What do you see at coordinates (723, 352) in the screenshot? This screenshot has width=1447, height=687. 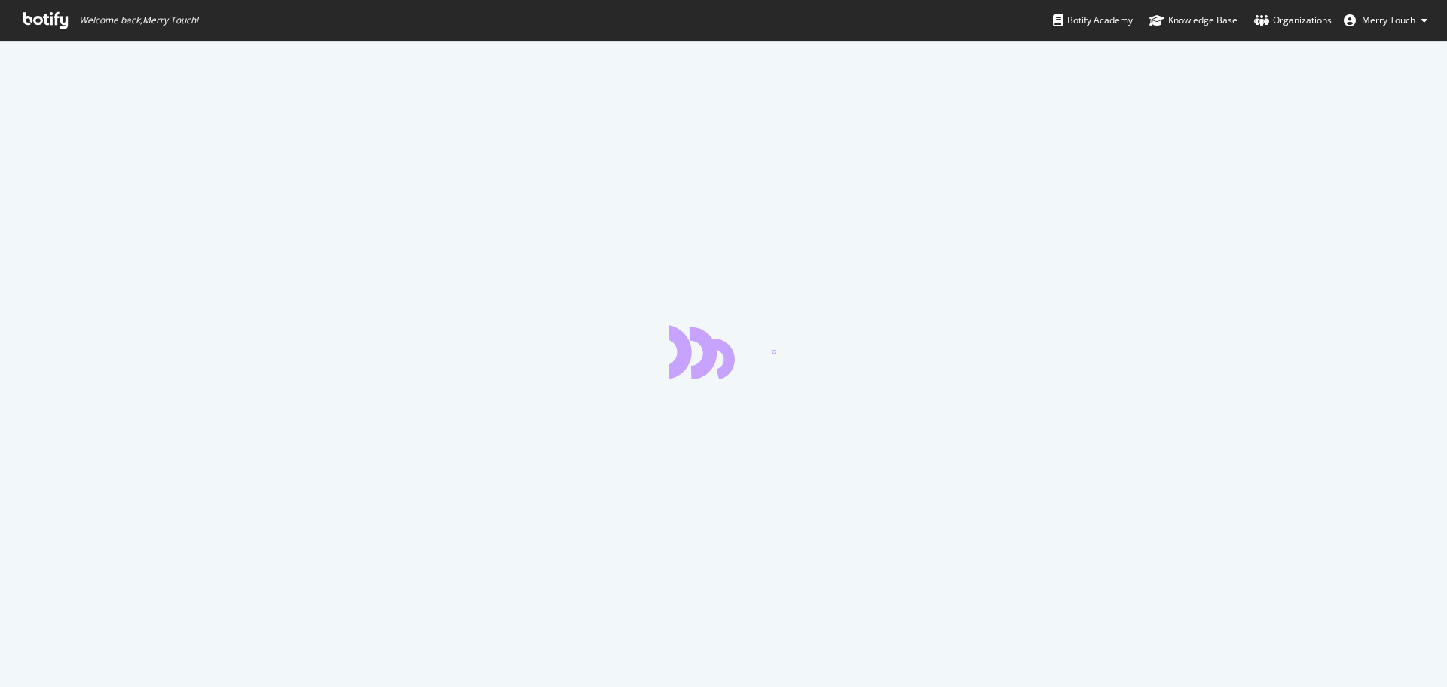 I see `div: animation` at bounding box center [723, 352].